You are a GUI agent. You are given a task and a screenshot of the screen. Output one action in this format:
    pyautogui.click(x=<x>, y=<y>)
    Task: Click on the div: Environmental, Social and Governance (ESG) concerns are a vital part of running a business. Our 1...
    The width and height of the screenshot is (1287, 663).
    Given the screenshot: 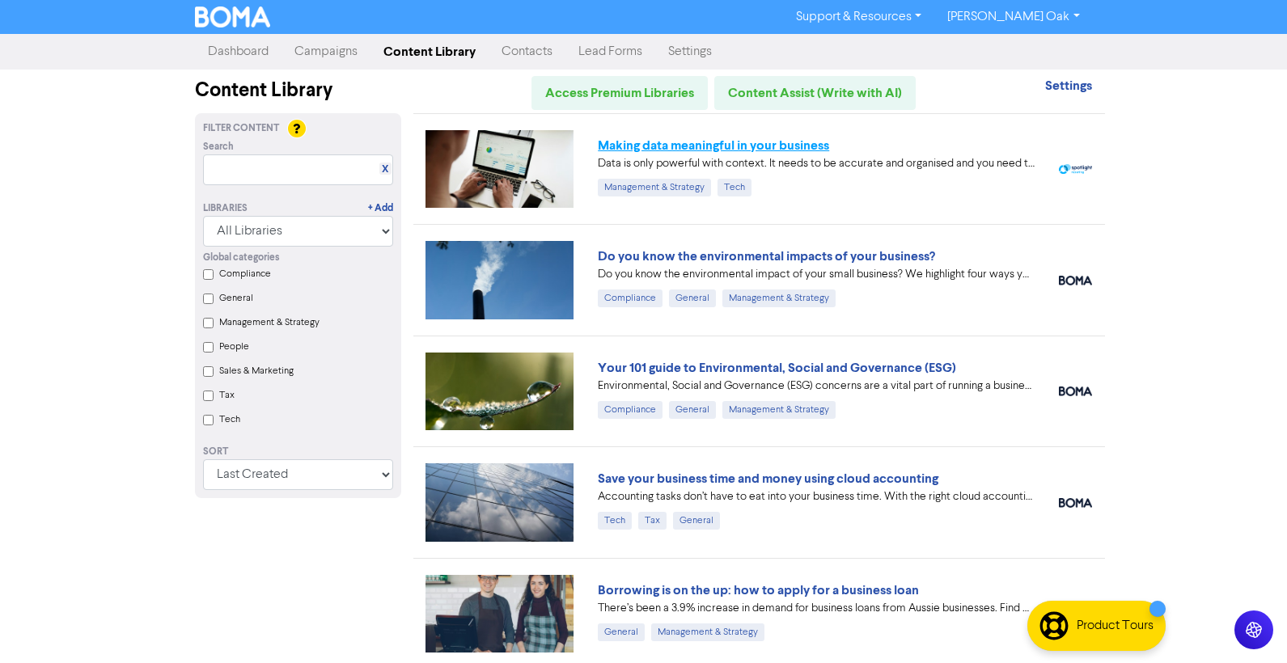 What is the action you would take?
    pyautogui.click(x=816, y=386)
    